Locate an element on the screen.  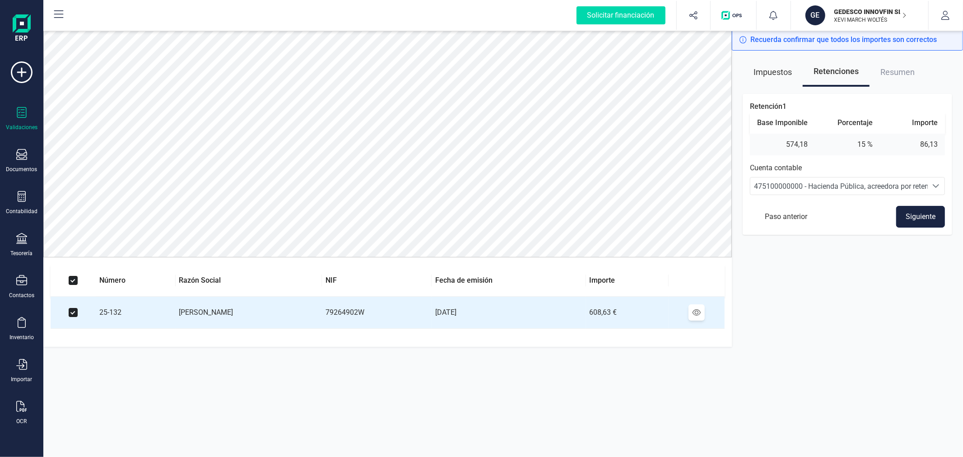
button: Solicitar financiación is located at coordinates (621, 15).